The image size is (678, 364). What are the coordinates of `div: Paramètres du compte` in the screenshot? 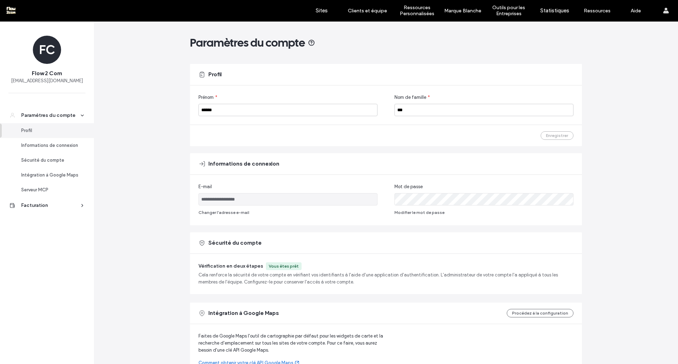 It's located at (50, 116).